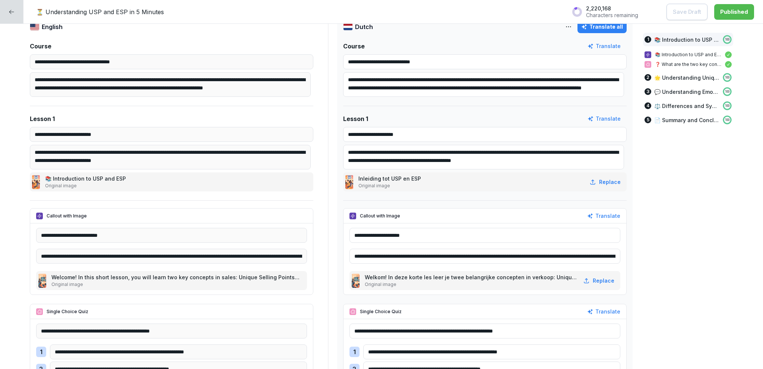  I want to click on img: nl.svg, so click(348, 27).